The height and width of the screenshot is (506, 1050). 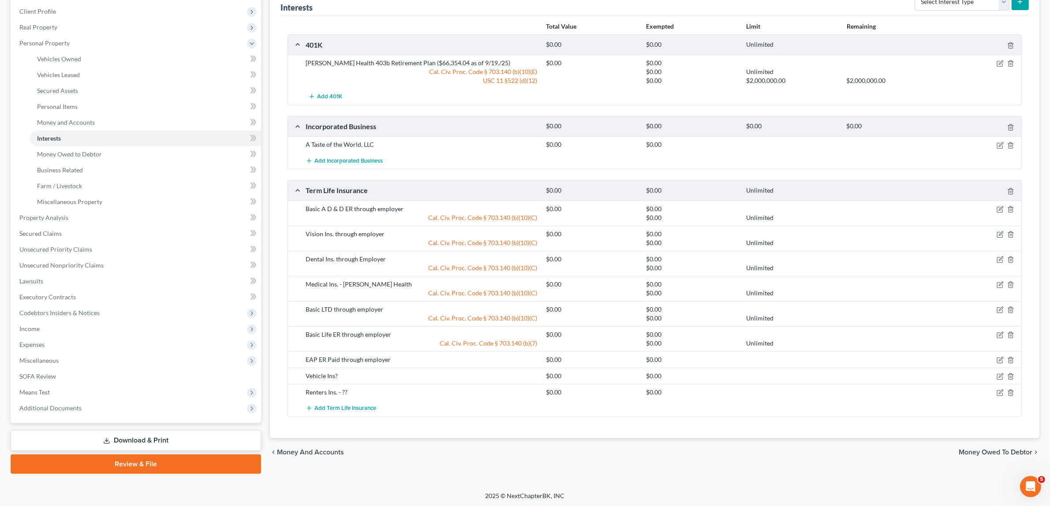 I want to click on span: Personal Items, so click(x=57, y=106).